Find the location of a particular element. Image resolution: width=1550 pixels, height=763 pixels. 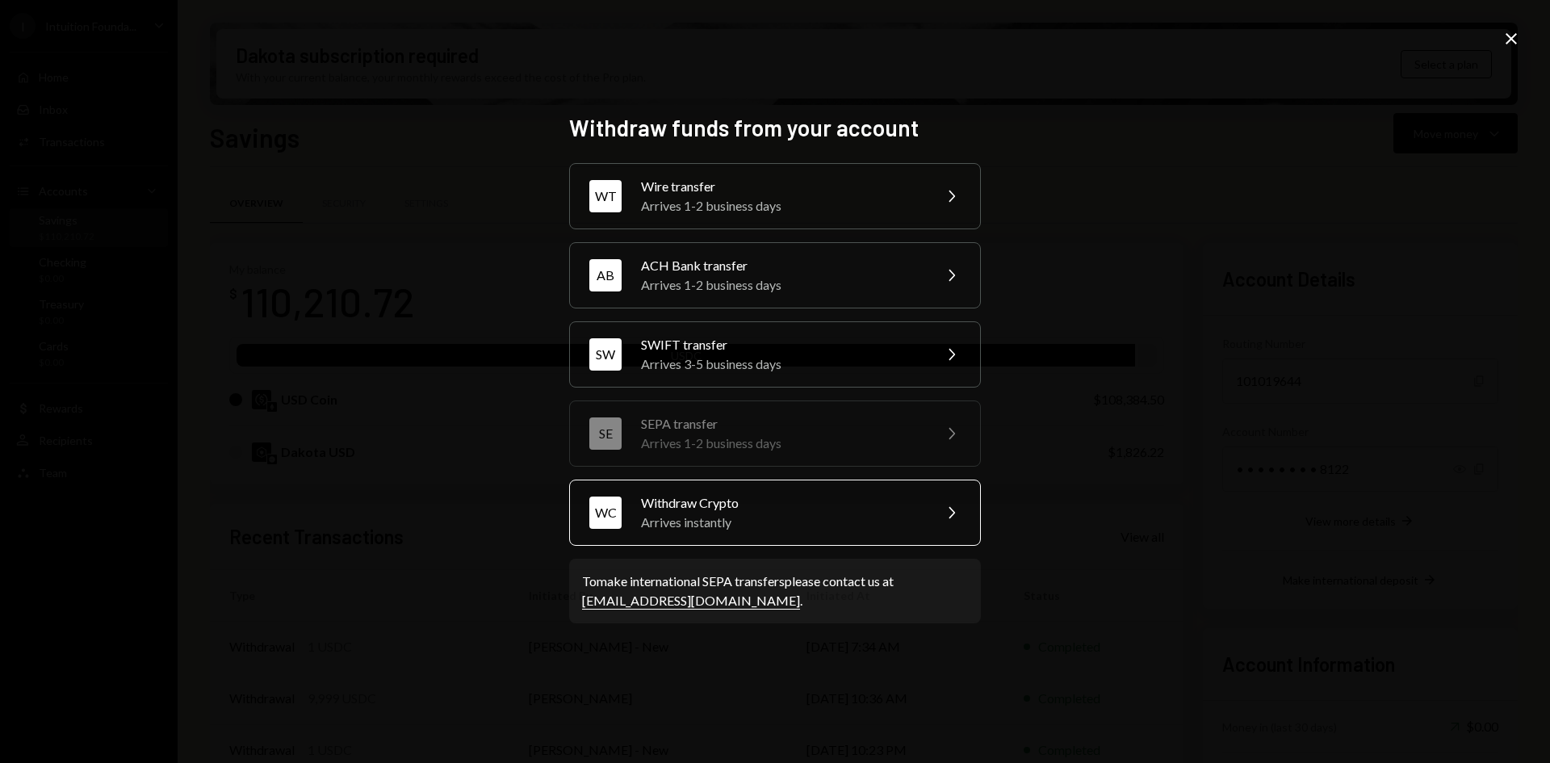

div: SWIFT transfer is located at coordinates (781, 345).